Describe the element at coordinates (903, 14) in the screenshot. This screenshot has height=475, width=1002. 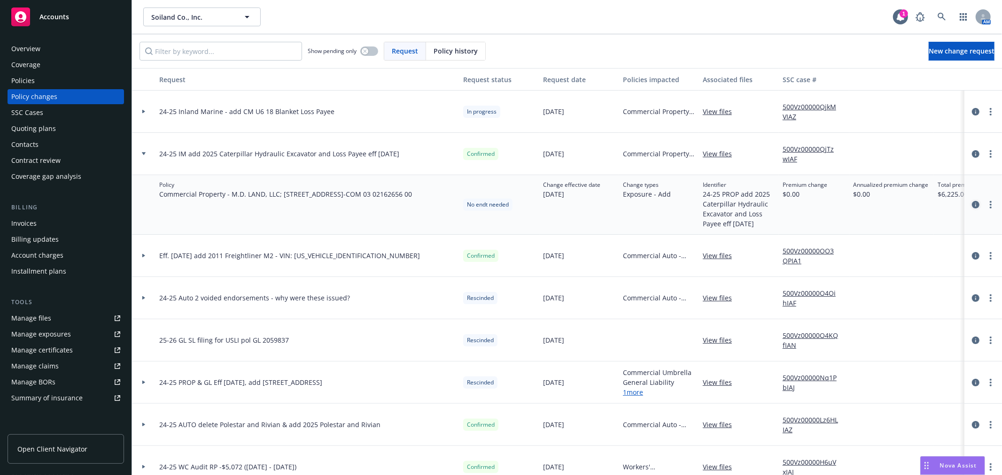
I see `div: 1` at that location.